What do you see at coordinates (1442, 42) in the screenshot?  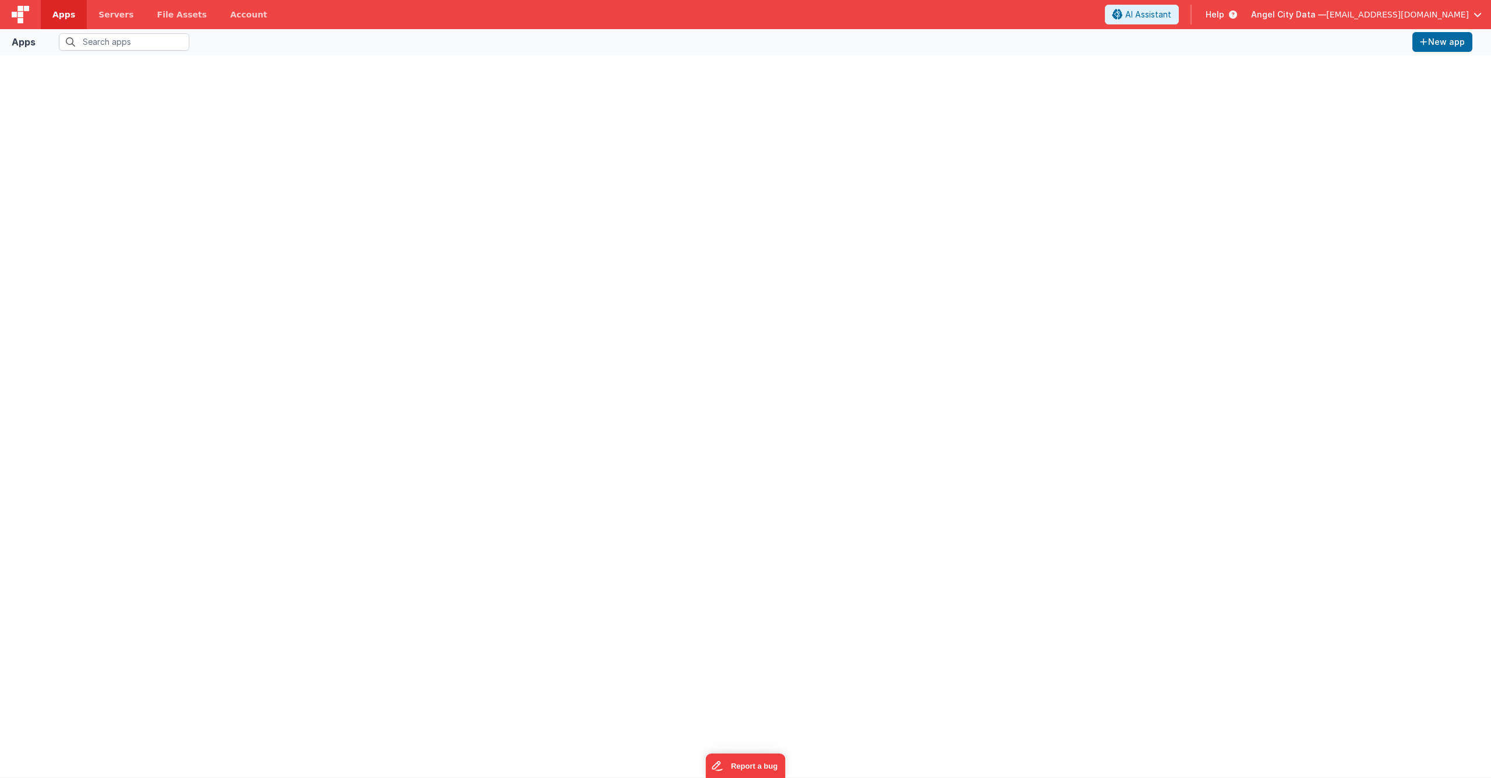 I see `button: New app` at bounding box center [1442, 42].